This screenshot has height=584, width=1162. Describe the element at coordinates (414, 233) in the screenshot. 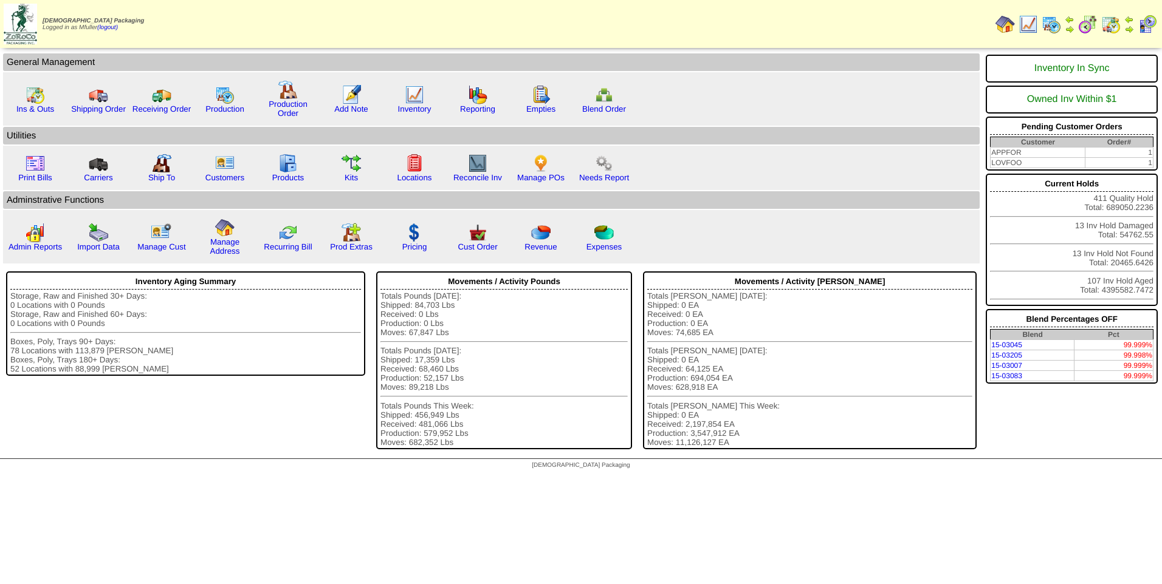

I see `img: dollar.gif` at that location.